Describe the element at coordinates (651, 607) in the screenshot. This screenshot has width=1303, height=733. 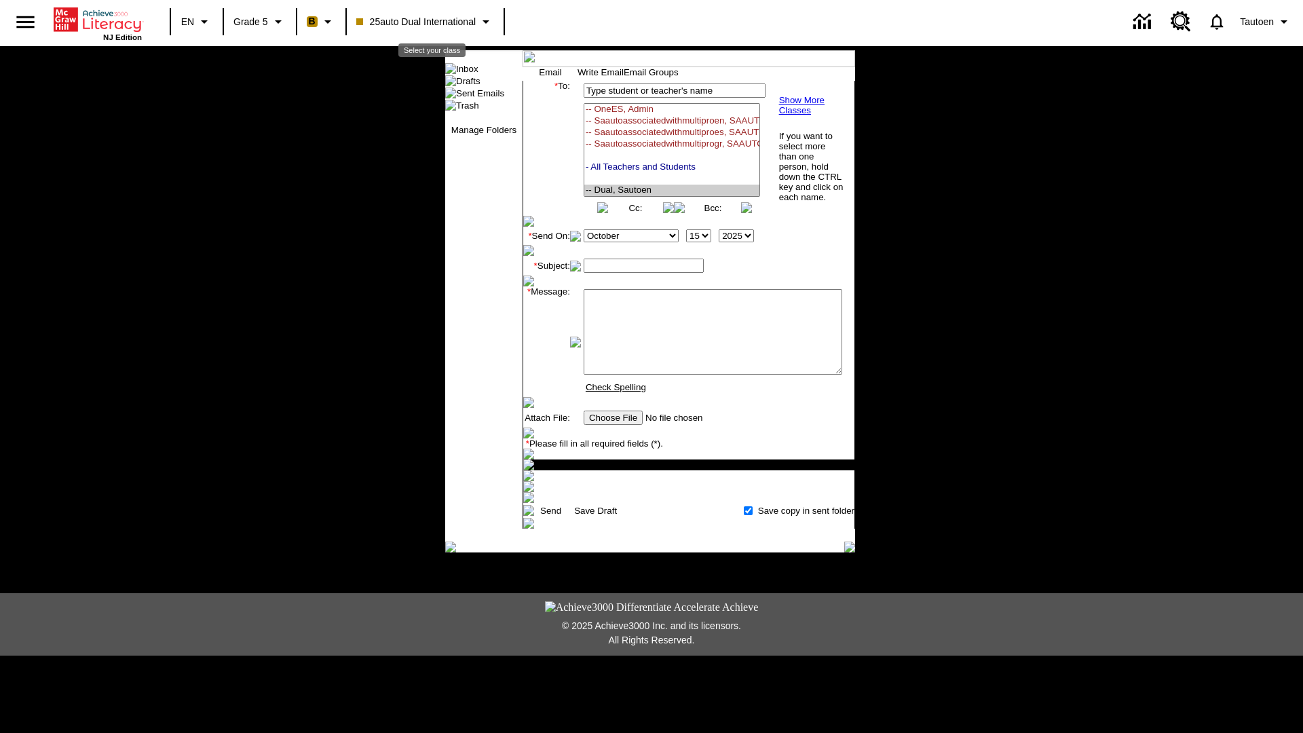
I see `img: Achieve3000 Differentiate Accelerate Achieve` at that location.